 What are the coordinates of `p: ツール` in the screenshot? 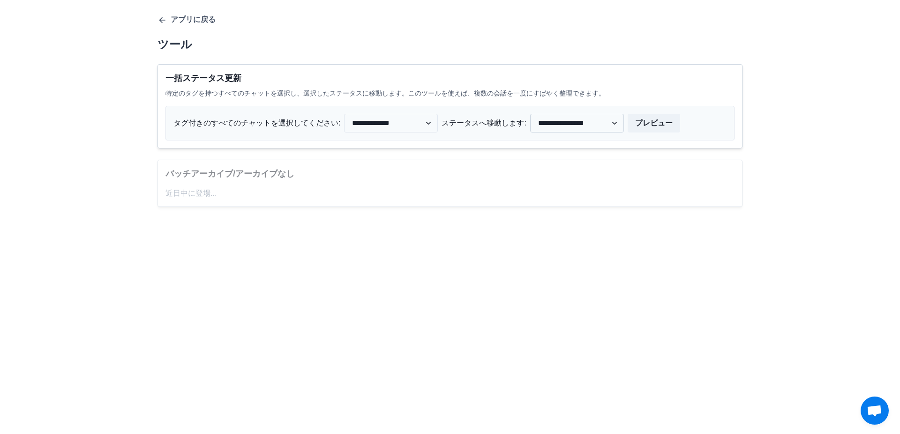 It's located at (450, 45).